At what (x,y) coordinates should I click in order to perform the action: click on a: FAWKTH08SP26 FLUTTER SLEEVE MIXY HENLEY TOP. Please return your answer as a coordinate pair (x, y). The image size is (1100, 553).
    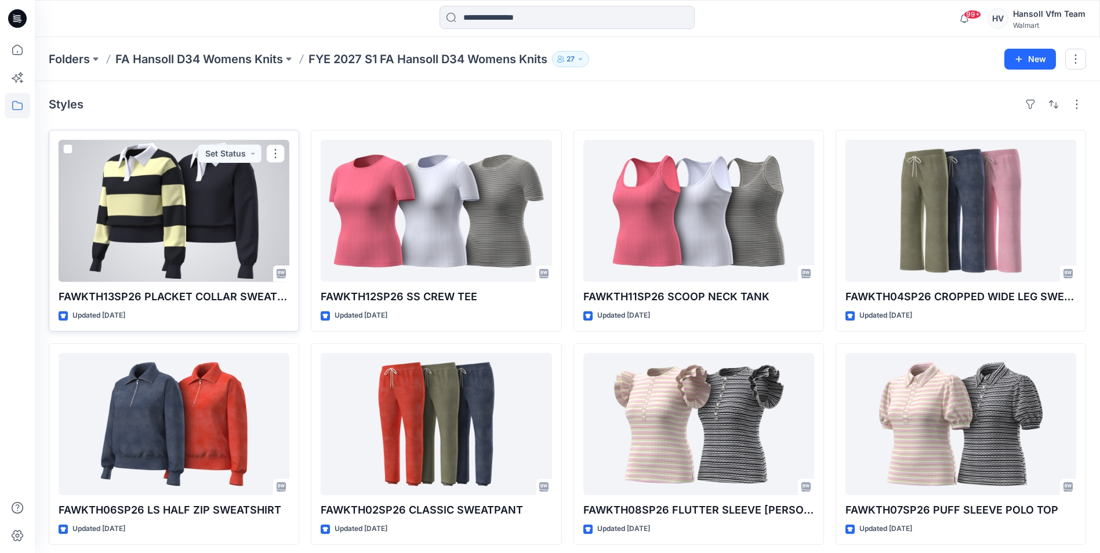
    Looking at the image, I should click on (699, 424).